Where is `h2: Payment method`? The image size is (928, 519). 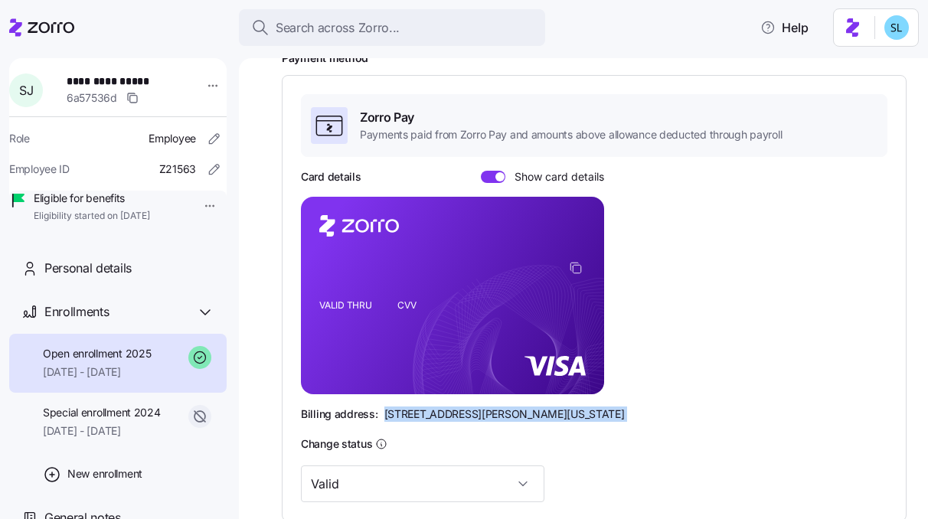
h2: Payment method is located at coordinates (594, 58).